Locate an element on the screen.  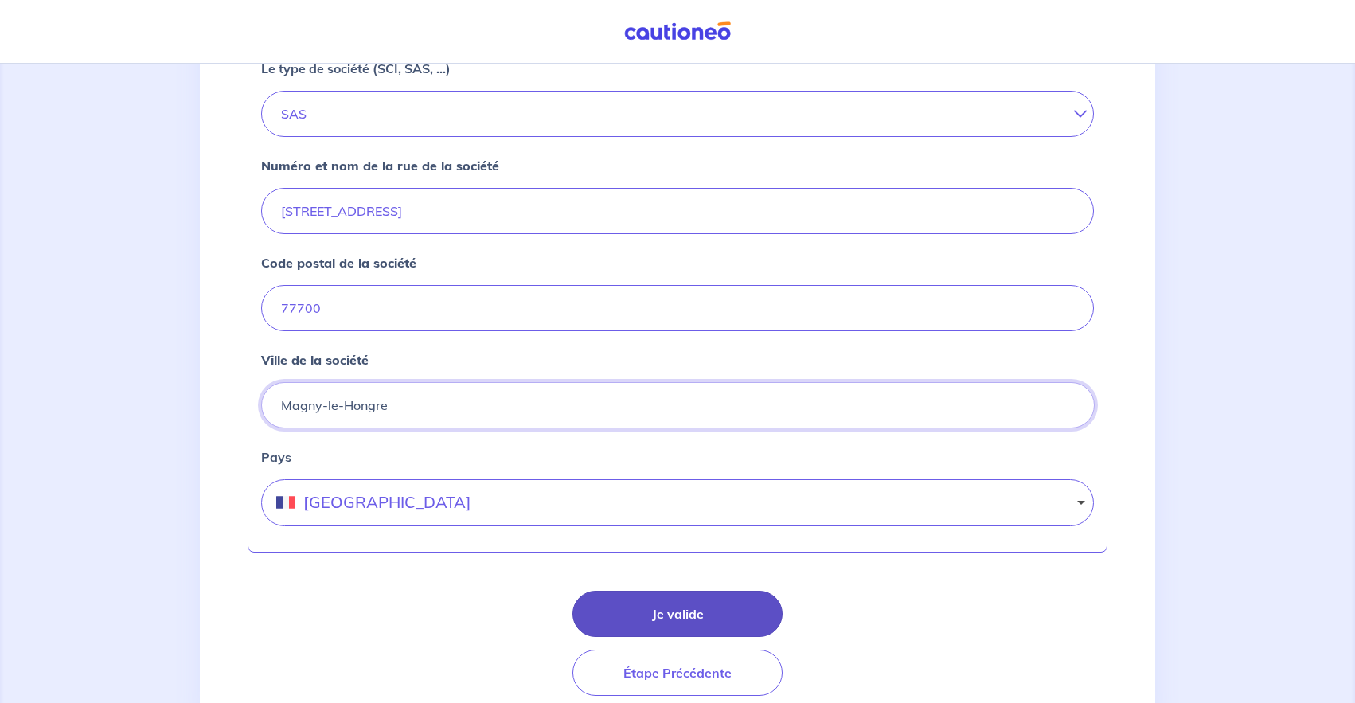
strong: Ville de la société is located at coordinates (314, 360).